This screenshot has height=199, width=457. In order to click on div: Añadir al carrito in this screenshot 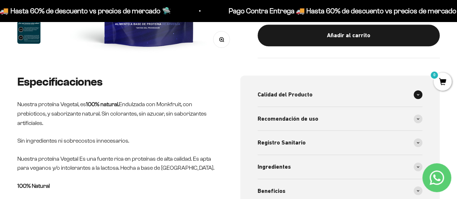, I will do `click(349, 35)`.